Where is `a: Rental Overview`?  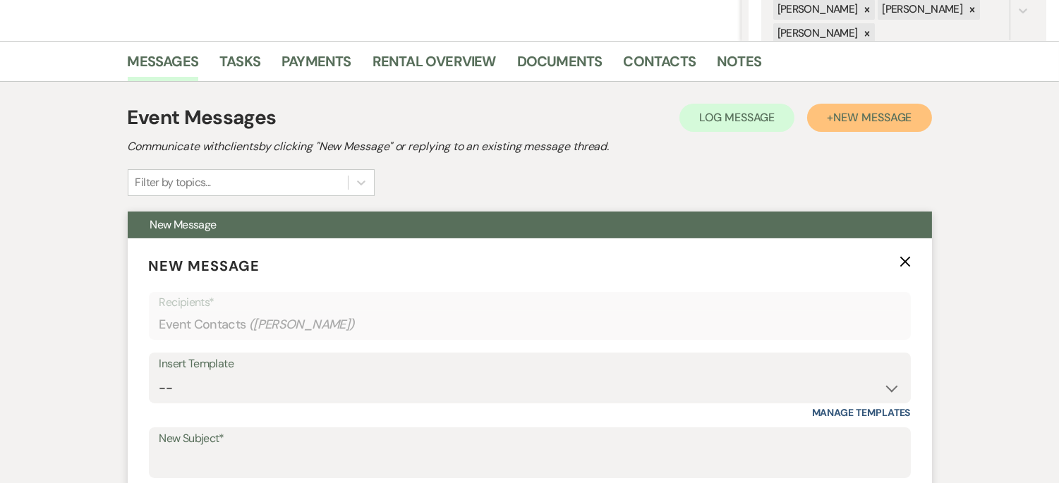 a: Rental Overview is located at coordinates (434, 66).